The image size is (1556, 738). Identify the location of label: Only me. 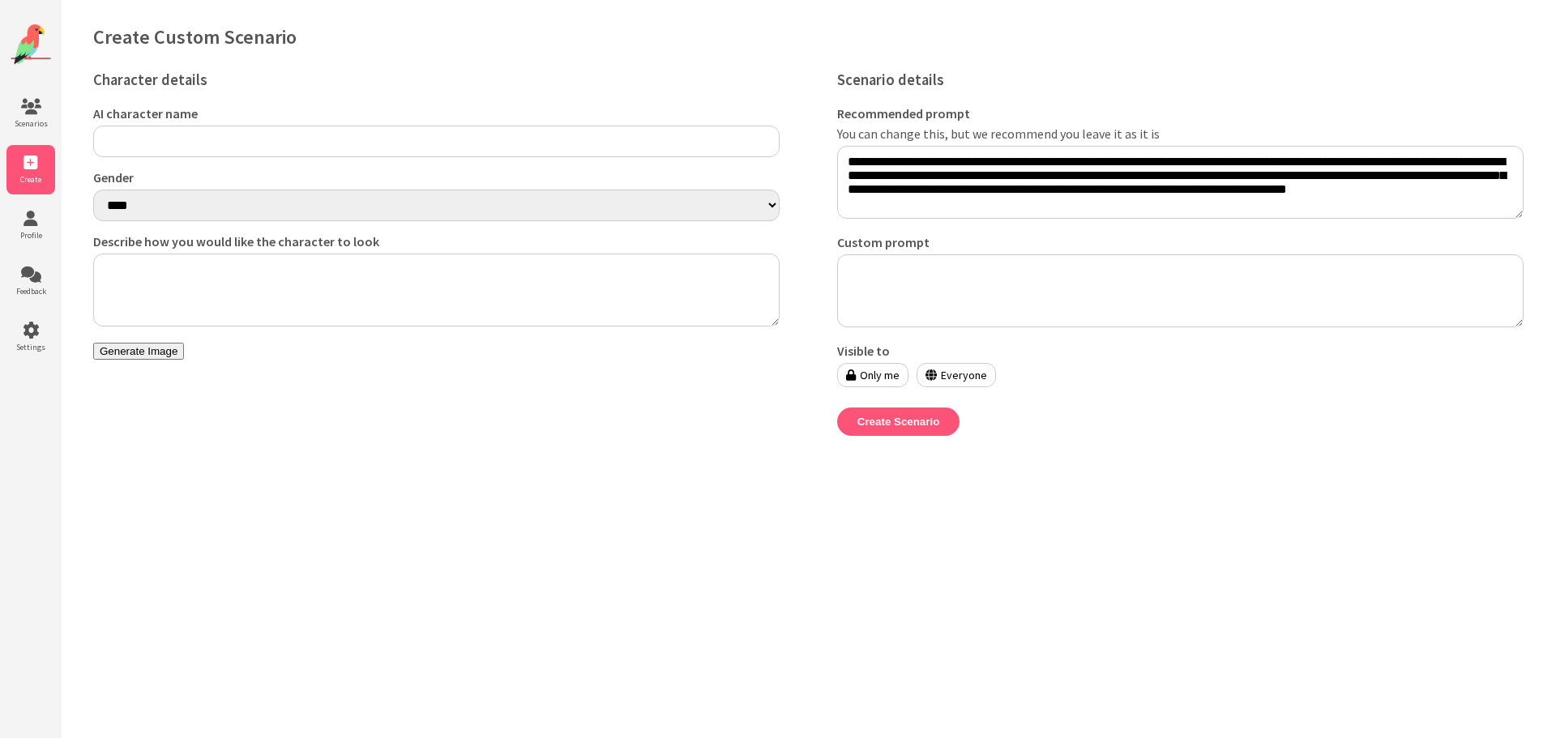
(873, 375).